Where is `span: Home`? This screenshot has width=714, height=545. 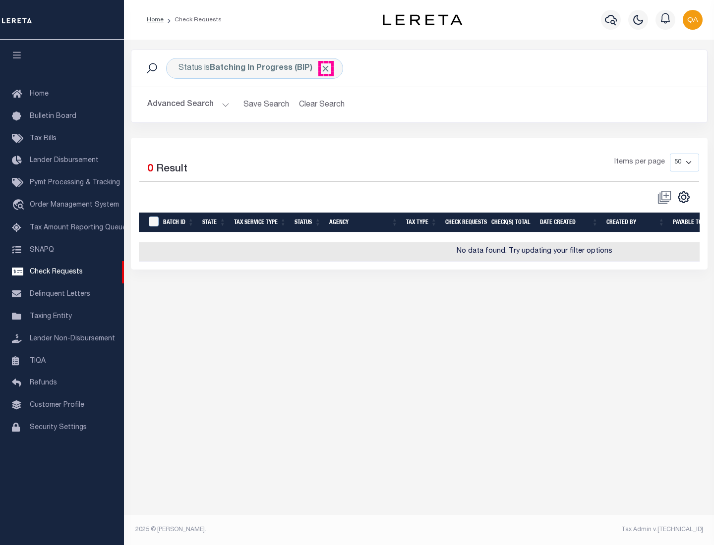
span: Home is located at coordinates (39, 94).